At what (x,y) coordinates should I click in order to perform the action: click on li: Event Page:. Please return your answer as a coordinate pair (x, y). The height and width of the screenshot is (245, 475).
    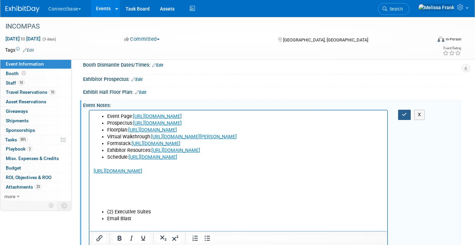
    Looking at the image, I should click on (156, 6).